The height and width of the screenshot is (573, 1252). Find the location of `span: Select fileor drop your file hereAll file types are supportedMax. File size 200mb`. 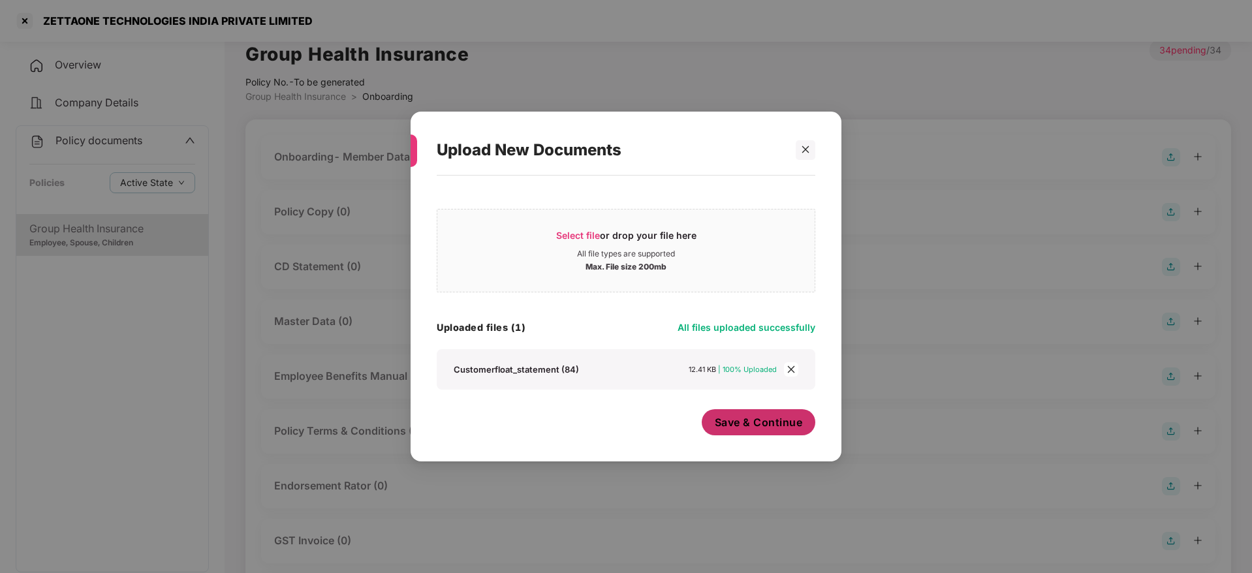

span: Select fileor drop your file hereAll file types are supportedMax. File size 200mb is located at coordinates (626, 251).